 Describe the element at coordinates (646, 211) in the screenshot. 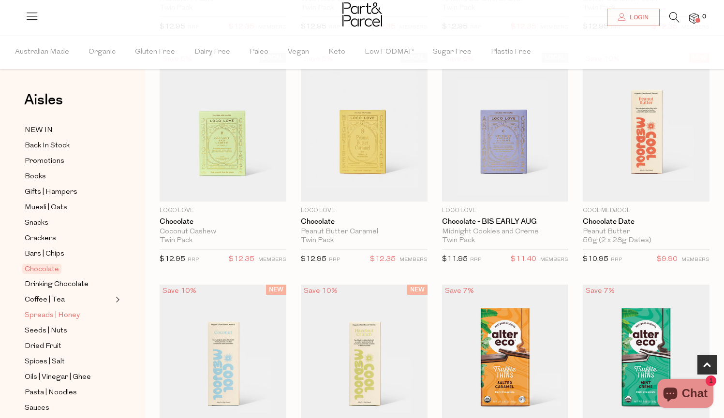

I see `p: Cool Medjool` at that location.